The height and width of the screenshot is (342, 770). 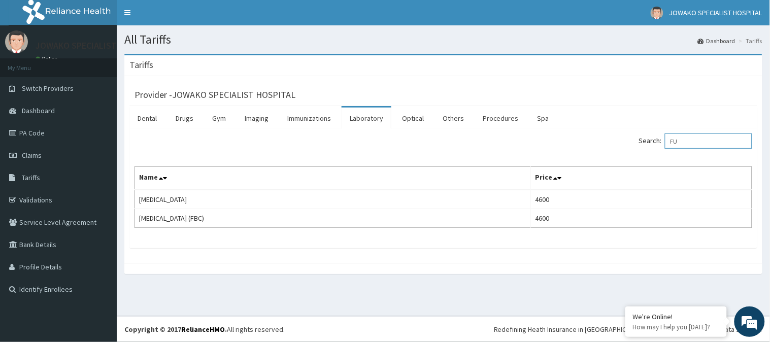 I want to click on a: Gym, so click(x=219, y=118).